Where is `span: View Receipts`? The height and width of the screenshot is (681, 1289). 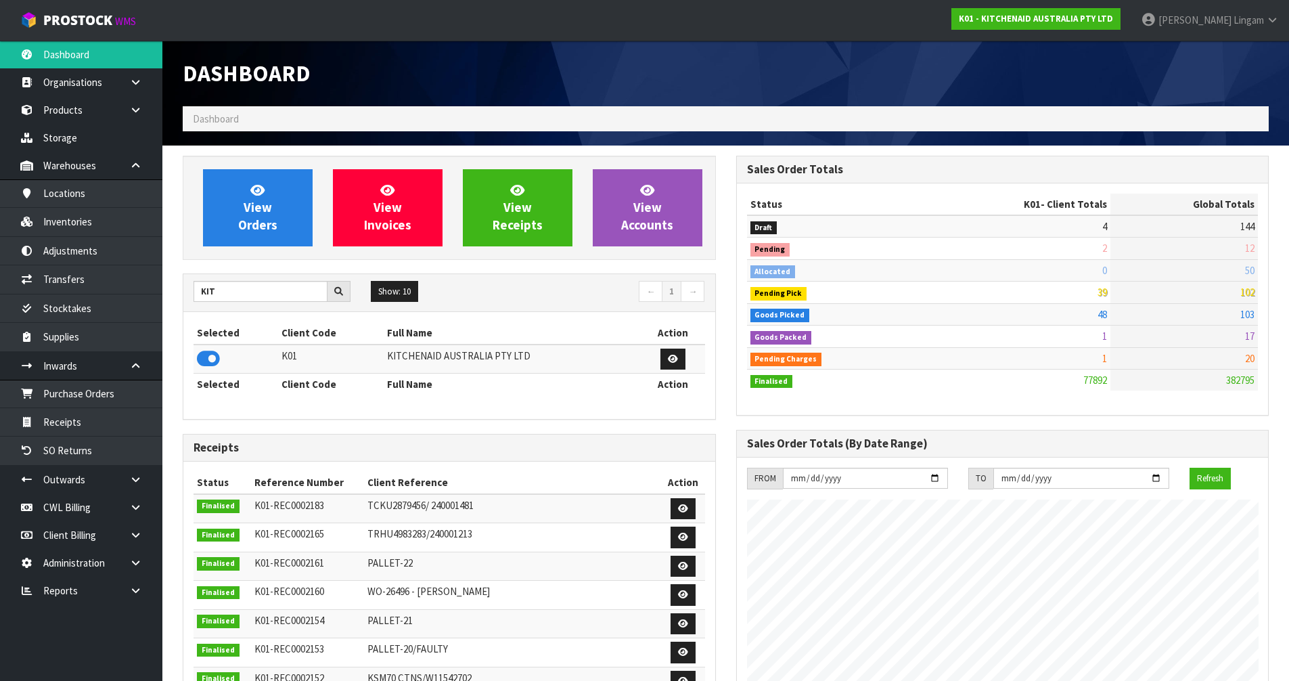 span: View Receipts is located at coordinates (517, 207).